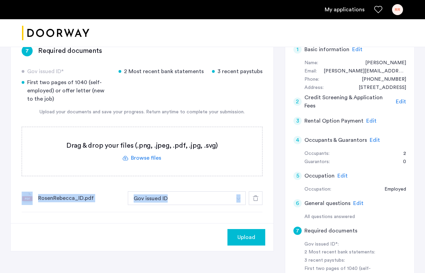 This screenshot has height=273, width=425. Describe the element at coordinates (317, 162) in the screenshot. I see `div: Guarantors:` at that location.